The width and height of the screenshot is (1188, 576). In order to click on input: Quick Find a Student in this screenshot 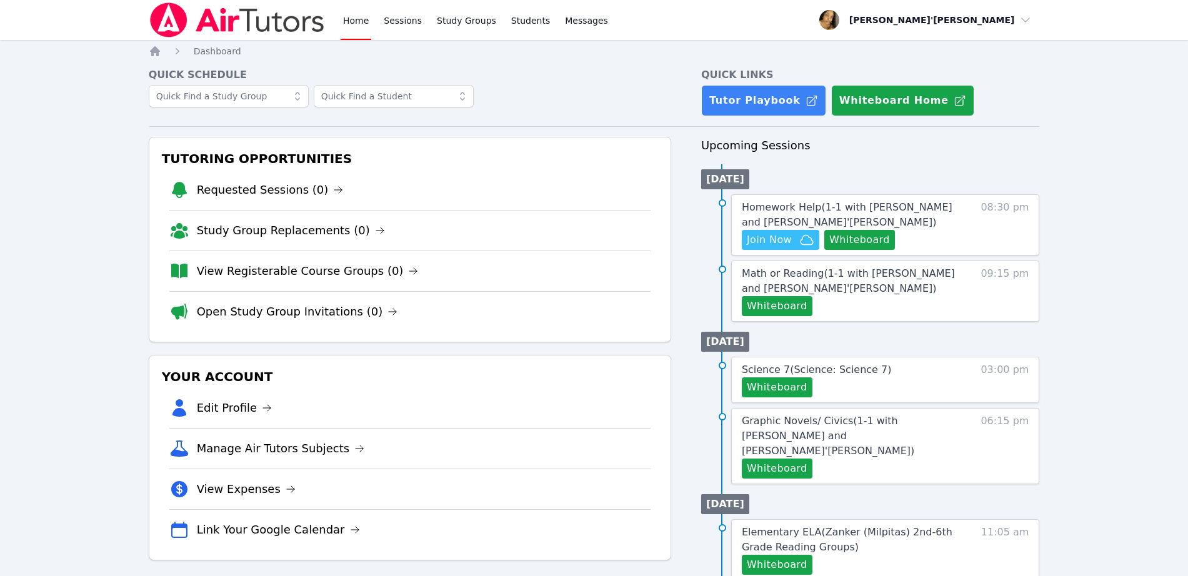, I will do `click(394, 96)`.